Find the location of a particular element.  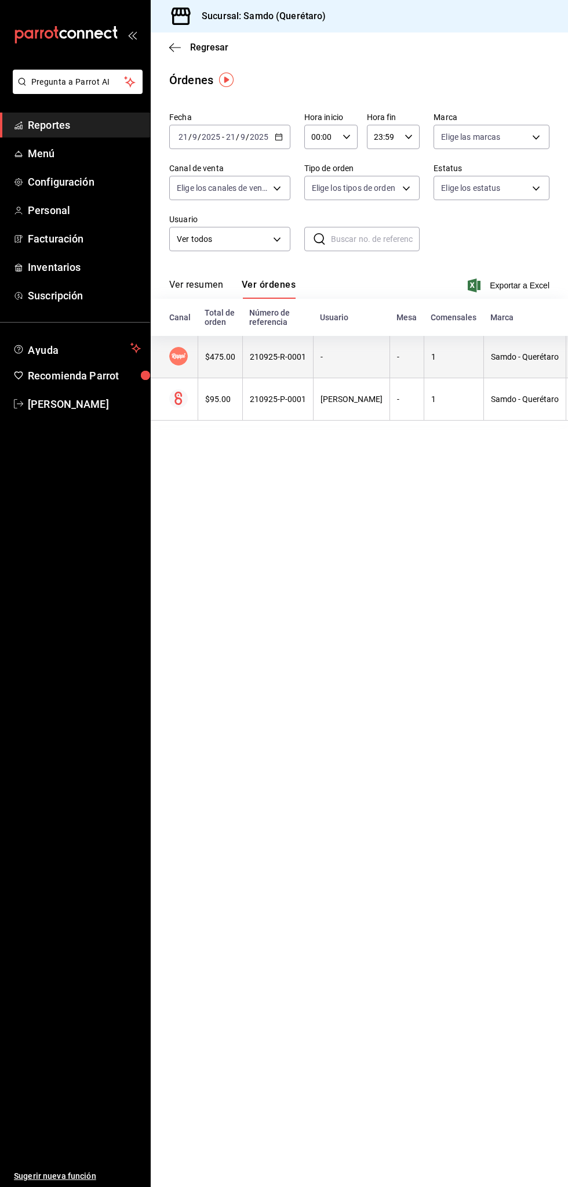

img: Tooltip marker is located at coordinates (226, 79).